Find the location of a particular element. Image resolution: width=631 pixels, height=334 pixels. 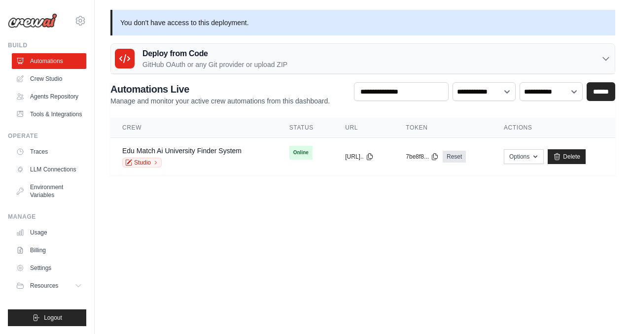

button: Logout is located at coordinates (47, 318).